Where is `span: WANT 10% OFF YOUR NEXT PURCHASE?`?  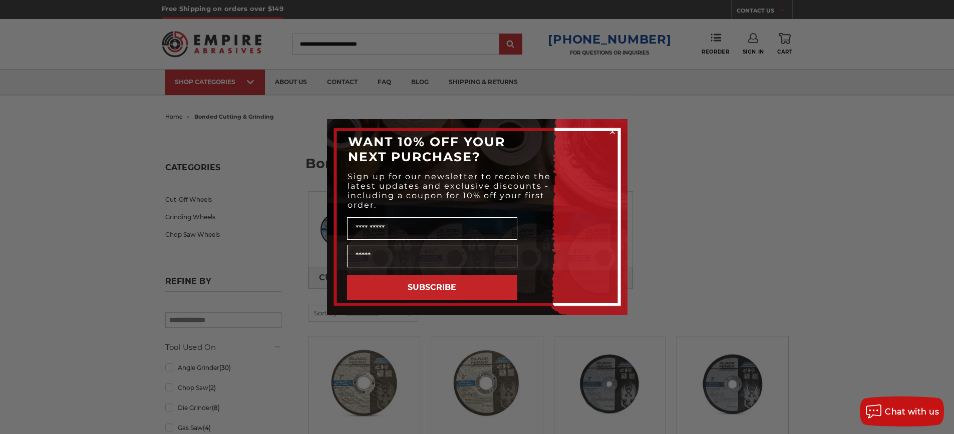 span: WANT 10% OFF YOUR NEXT PURCHASE? is located at coordinates (427, 149).